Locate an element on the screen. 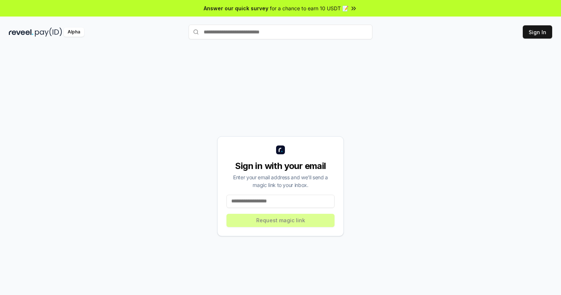  img: pay_id is located at coordinates (49, 32).